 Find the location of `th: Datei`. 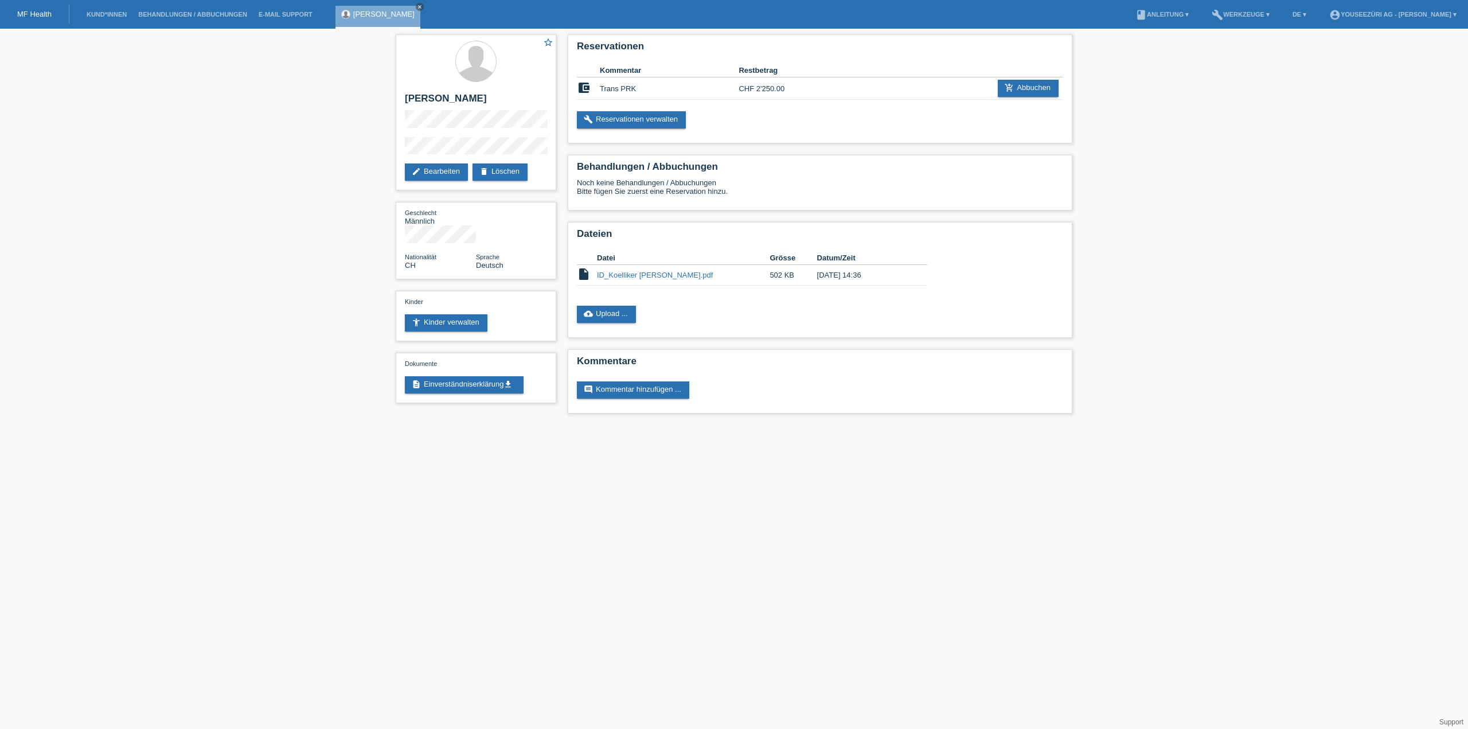

th: Datei is located at coordinates (683, 258).